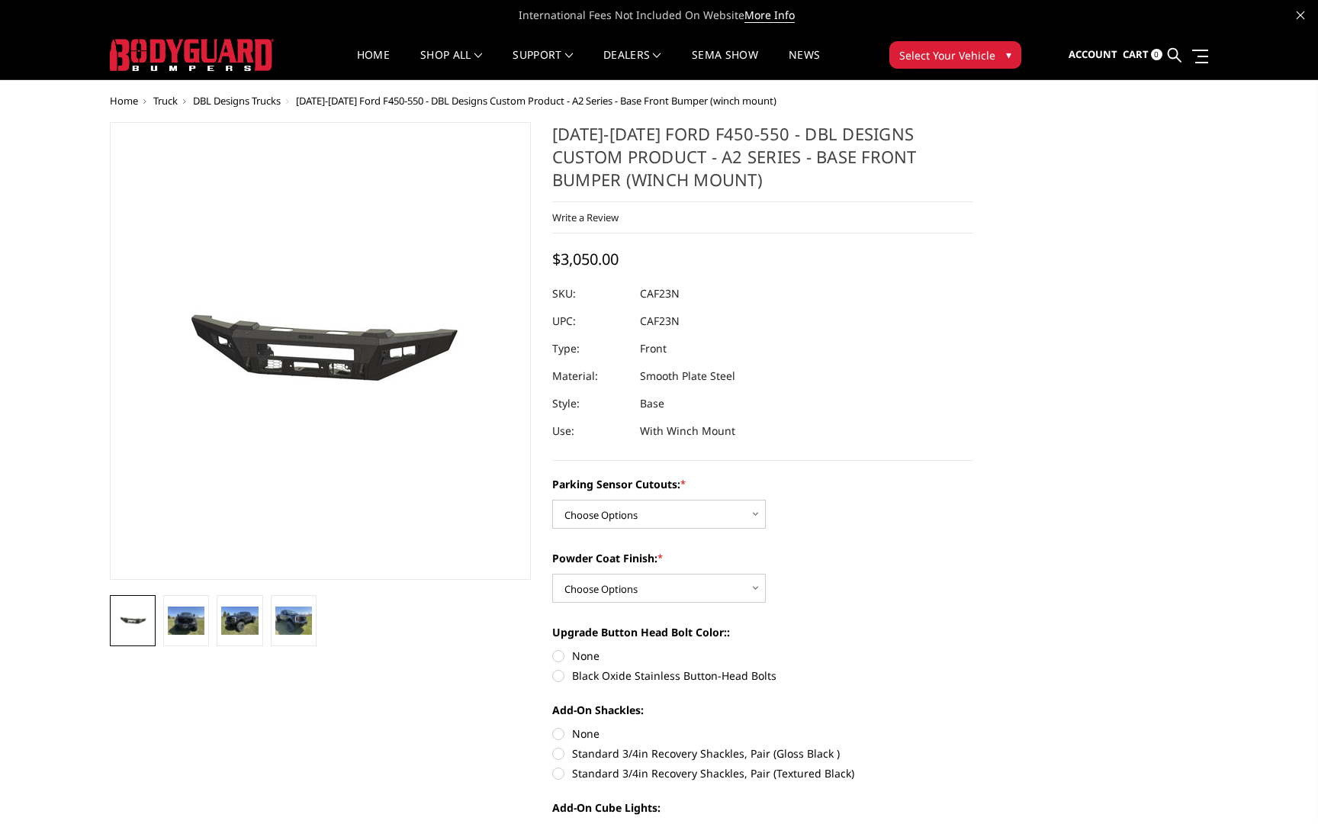 This screenshot has height=824, width=1318. I want to click on dt: Type:, so click(590, 349).